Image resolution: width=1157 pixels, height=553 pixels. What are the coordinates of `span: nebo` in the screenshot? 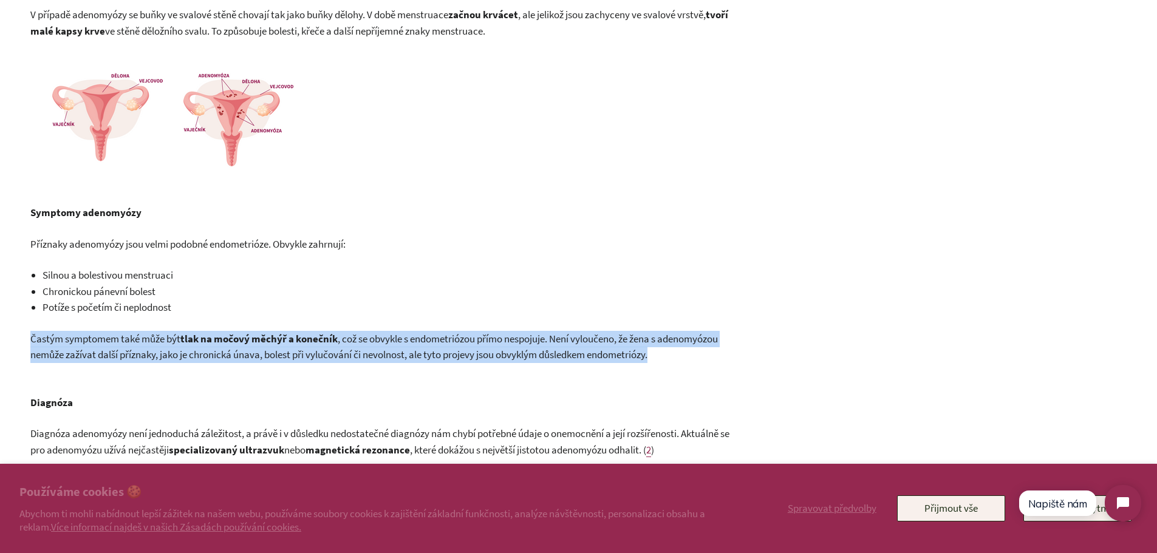 It's located at (295, 450).